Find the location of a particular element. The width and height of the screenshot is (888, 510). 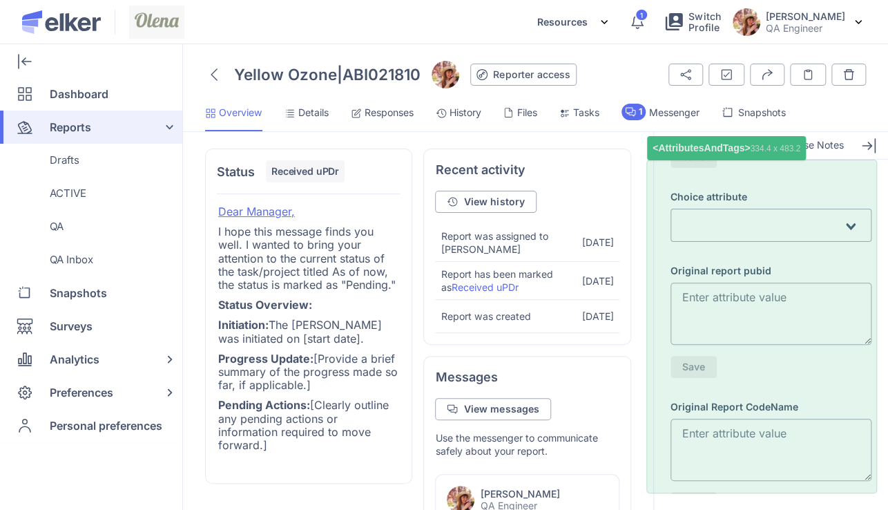

span: Overview is located at coordinates (240, 113).